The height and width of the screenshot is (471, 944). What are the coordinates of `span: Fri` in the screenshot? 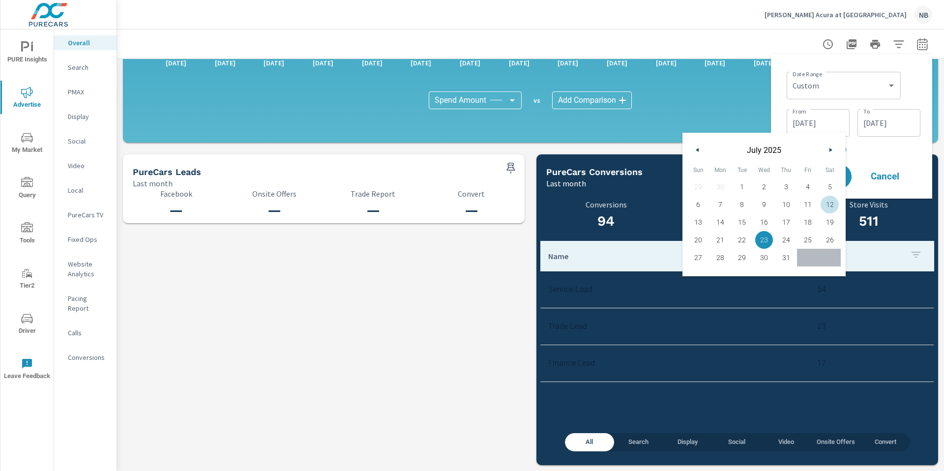 It's located at (808, 170).